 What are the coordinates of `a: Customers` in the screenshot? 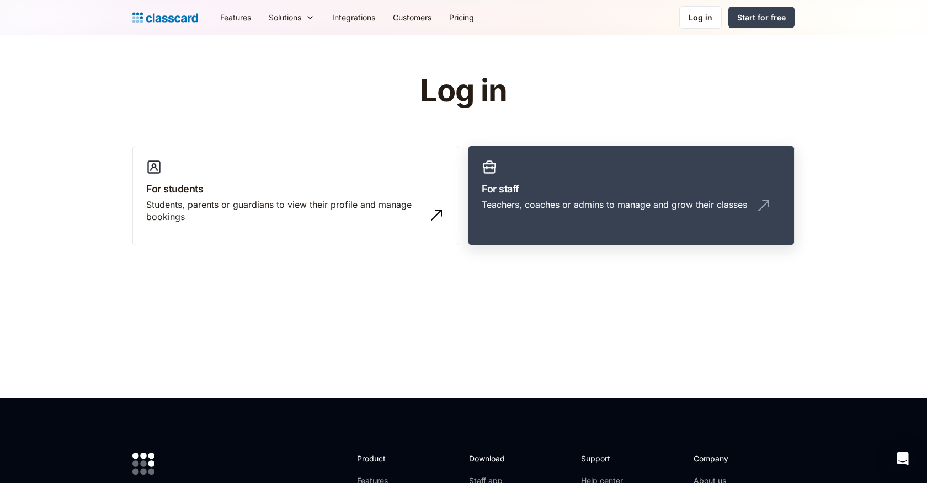 It's located at (412, 17).